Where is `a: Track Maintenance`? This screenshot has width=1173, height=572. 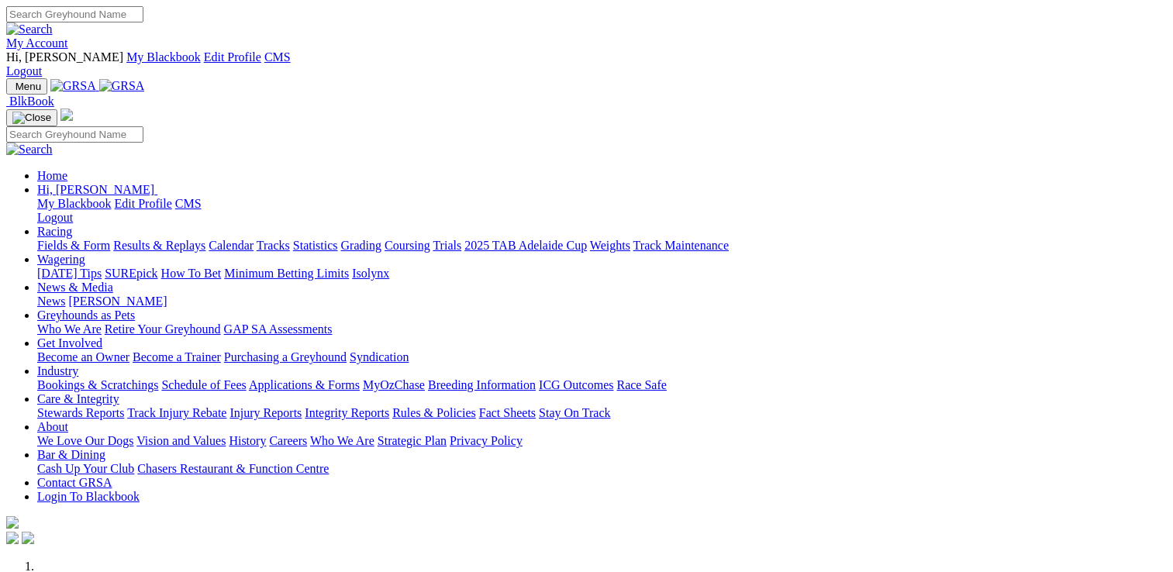 a: Track Maintenance is located at coordinates (681, 245).